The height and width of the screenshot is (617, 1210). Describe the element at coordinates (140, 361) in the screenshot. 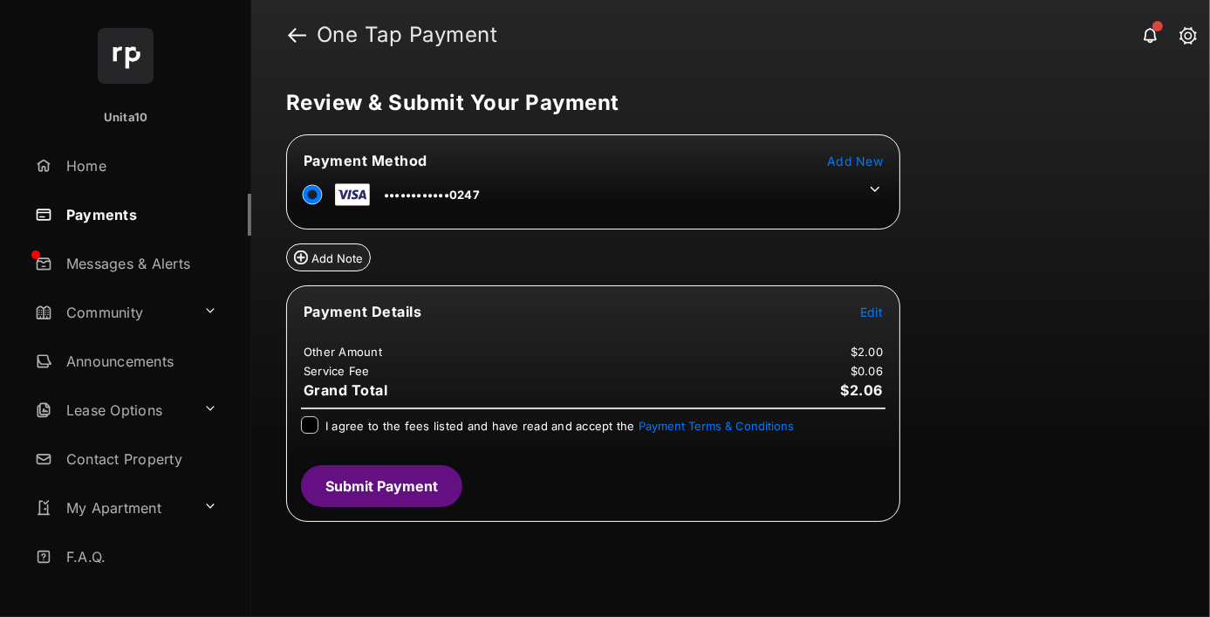

I see `a: Announcements` at that location.